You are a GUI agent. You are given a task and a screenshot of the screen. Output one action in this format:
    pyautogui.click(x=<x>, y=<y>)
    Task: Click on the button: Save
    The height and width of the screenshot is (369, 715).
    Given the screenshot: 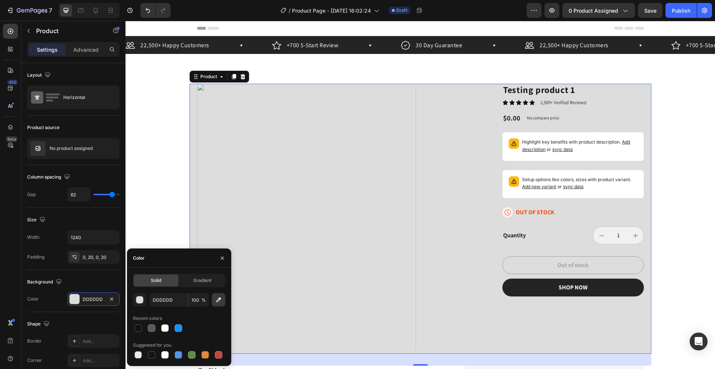 What is the action you would take?
    pyautogui.click(x=650, y=10)
    